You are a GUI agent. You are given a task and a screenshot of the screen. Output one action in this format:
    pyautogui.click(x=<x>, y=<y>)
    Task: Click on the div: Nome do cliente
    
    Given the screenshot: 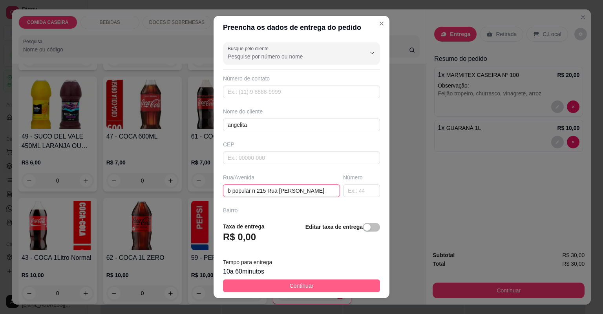 What is the action you would take?
    pyautogui.click(x=302, y=112)
    